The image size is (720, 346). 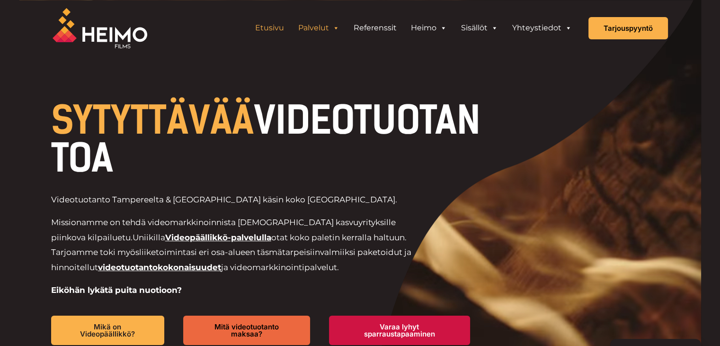 What do you see at coordinates (100, 28) in the screenshot?
I see `img: Heimo Filmsin logo` at bounding box center [100, 28].